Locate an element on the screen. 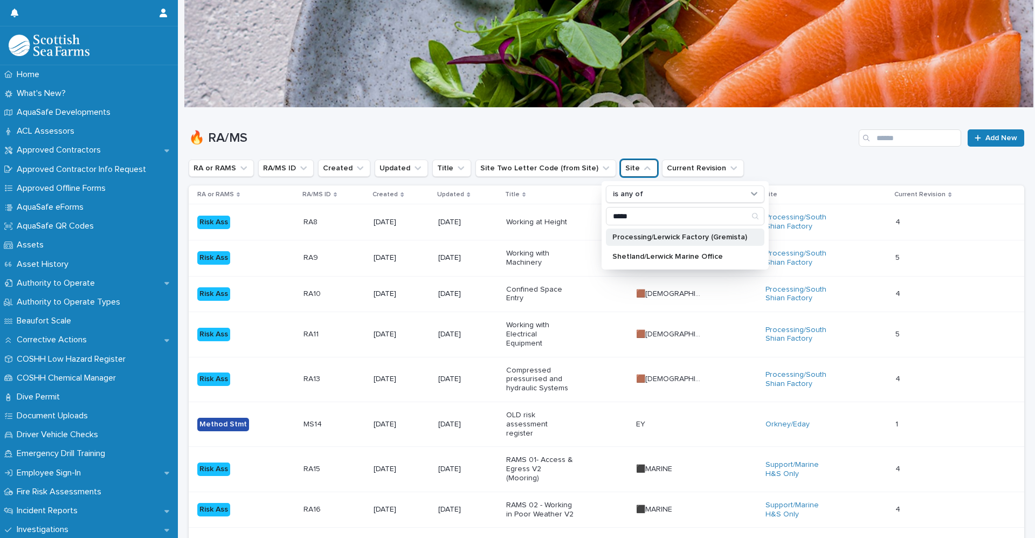 This screenshot has height=538, width=1035. p: COSHH Low Hazard Register is located at coordinates (73, 359).